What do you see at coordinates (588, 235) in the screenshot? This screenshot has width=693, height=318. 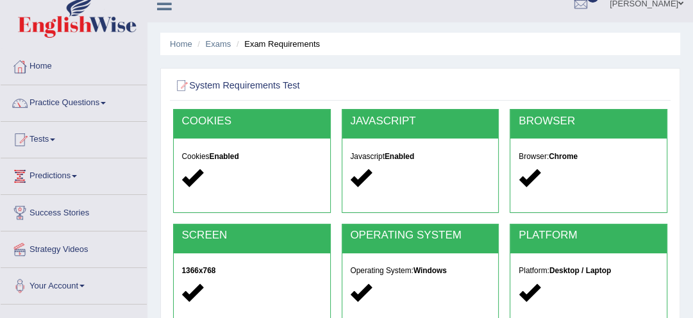 I see `h2: PLATFORM` at bounding box center [588, 235].